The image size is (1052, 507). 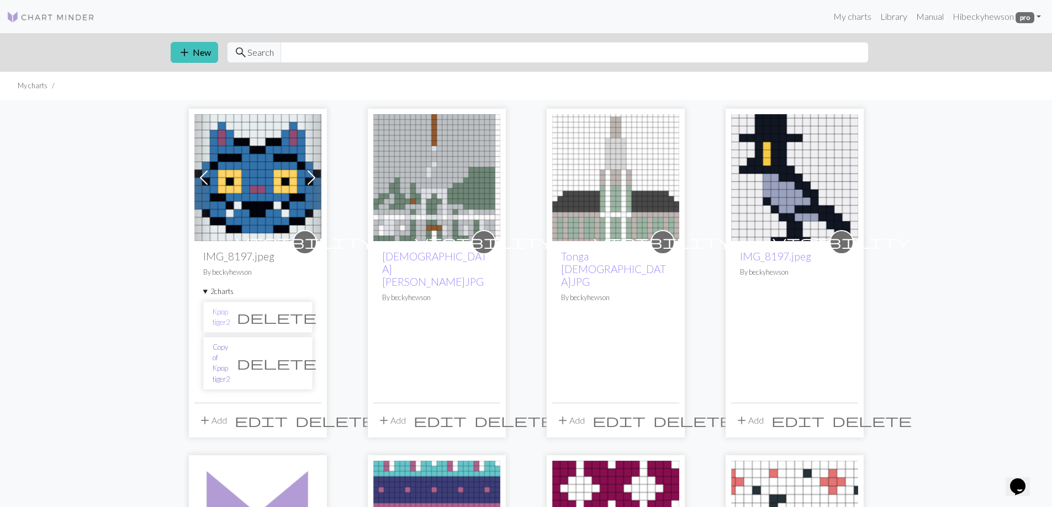 What do you see at coordinates (616, 176) in the screenshot?
I see `a: Tonga Temple.JPG` at bounding box center [616, 176].